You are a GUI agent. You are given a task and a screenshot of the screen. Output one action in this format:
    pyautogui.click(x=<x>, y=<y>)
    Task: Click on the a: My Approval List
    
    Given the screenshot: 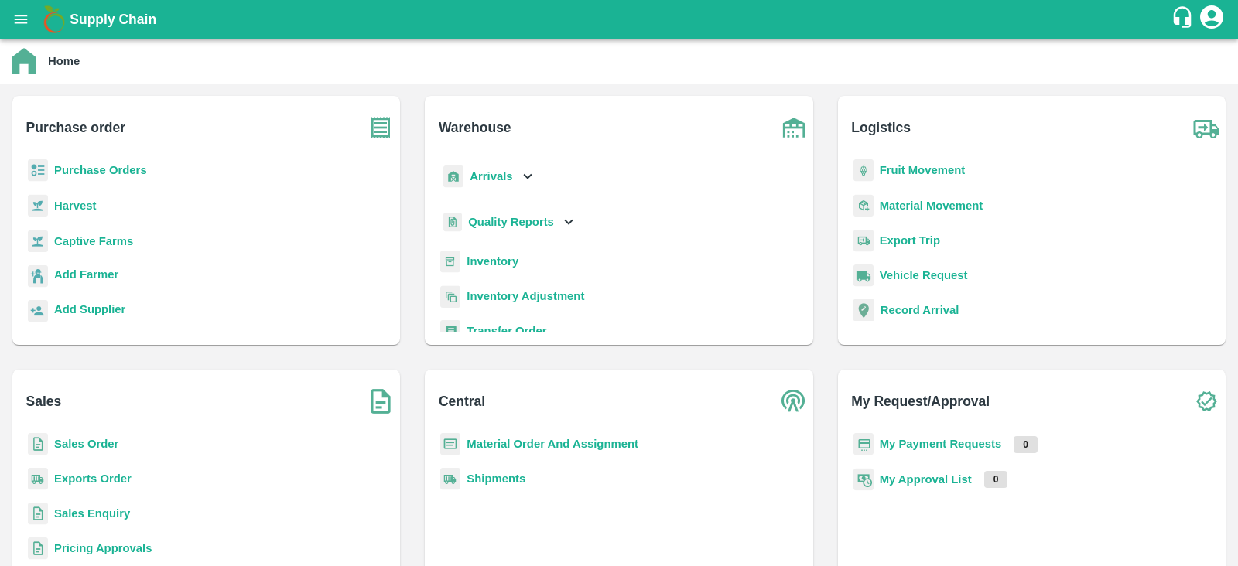 What is the action you would take?
    pyautogui.click(x=925, y=480)
    